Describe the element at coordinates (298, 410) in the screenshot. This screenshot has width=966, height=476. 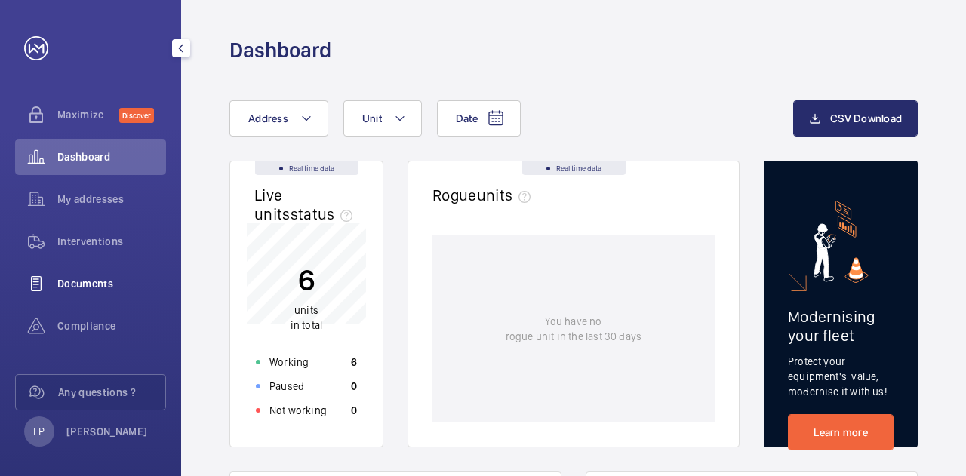
I see `p: Not working` at that location.